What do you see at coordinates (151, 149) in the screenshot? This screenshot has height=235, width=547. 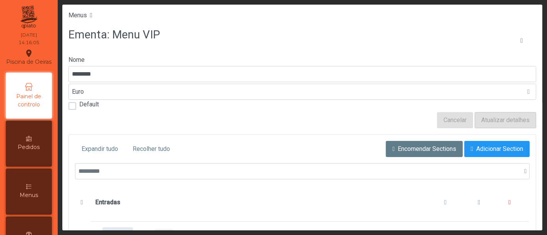 I see `button: Recolher tudo` at bounding box center [151, 149].